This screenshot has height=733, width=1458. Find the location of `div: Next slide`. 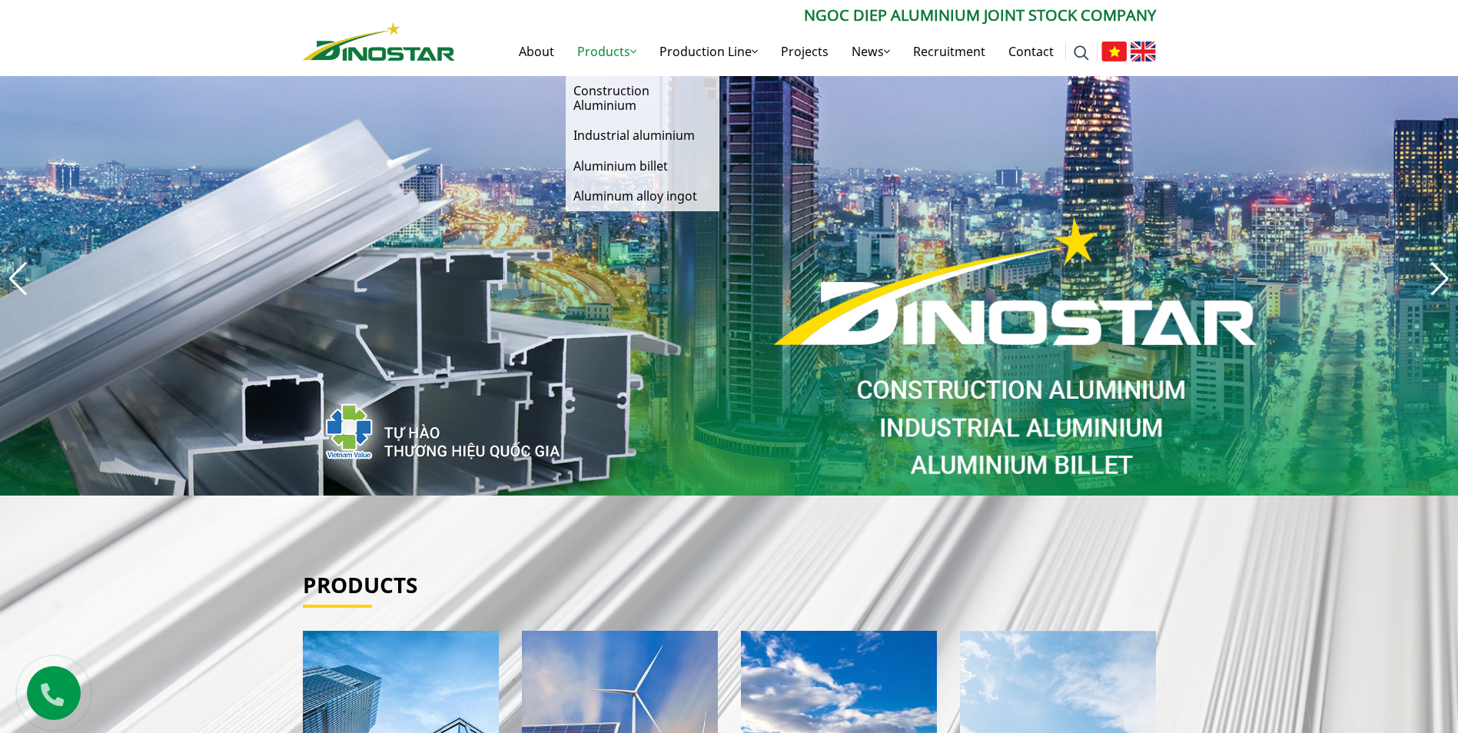

div: Next slide is located at coordinates (1440, 279).